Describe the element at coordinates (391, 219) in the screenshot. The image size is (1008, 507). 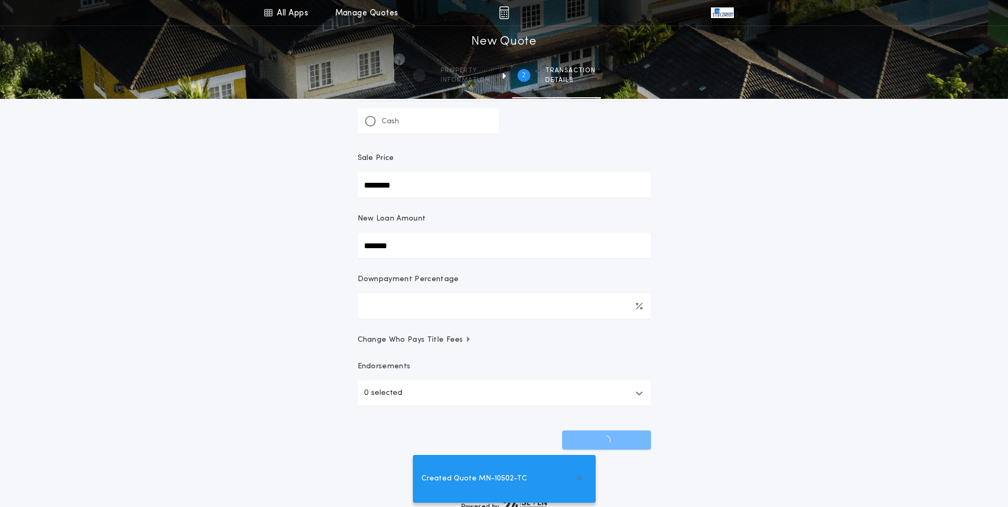
I see `p: New Loan Amount` at that location.